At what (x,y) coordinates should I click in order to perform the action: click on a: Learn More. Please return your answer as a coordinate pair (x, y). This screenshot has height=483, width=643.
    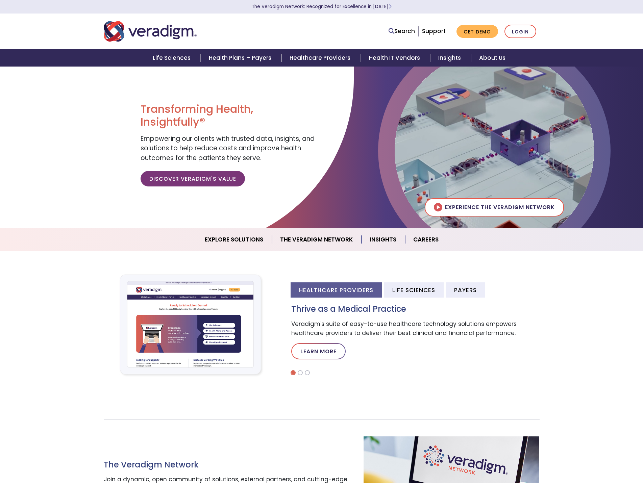
    Looking at the image, I should click on (318, 352).